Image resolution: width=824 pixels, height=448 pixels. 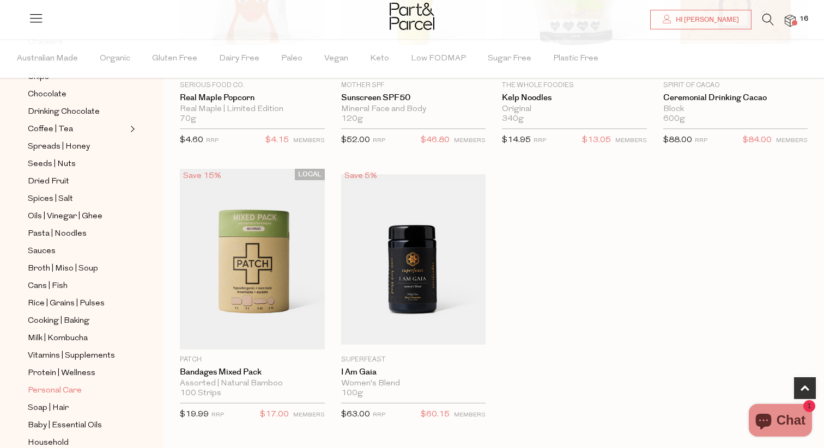 What do you see at coordinates (414, 259) in the screenshot?
I see `img: I am Gaia` at bounding box center [414, 259].